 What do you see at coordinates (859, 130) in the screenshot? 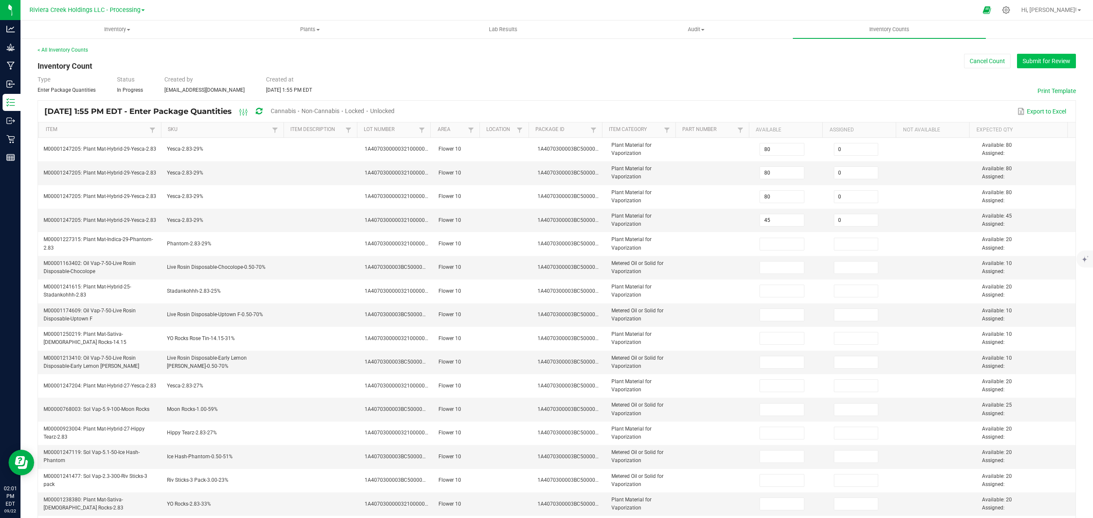
I see `th: Assigned` at bounding box center [859, 130].